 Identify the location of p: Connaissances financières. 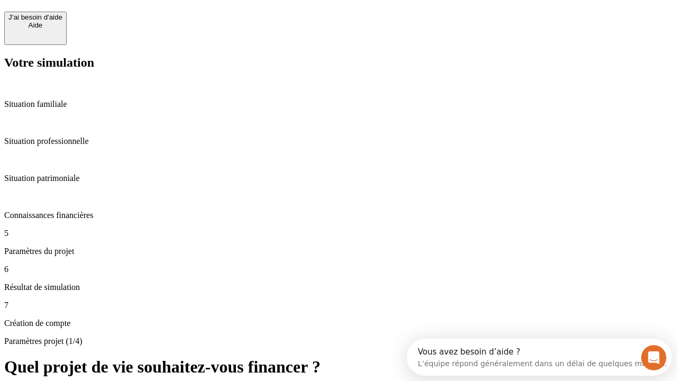
(338, 215).